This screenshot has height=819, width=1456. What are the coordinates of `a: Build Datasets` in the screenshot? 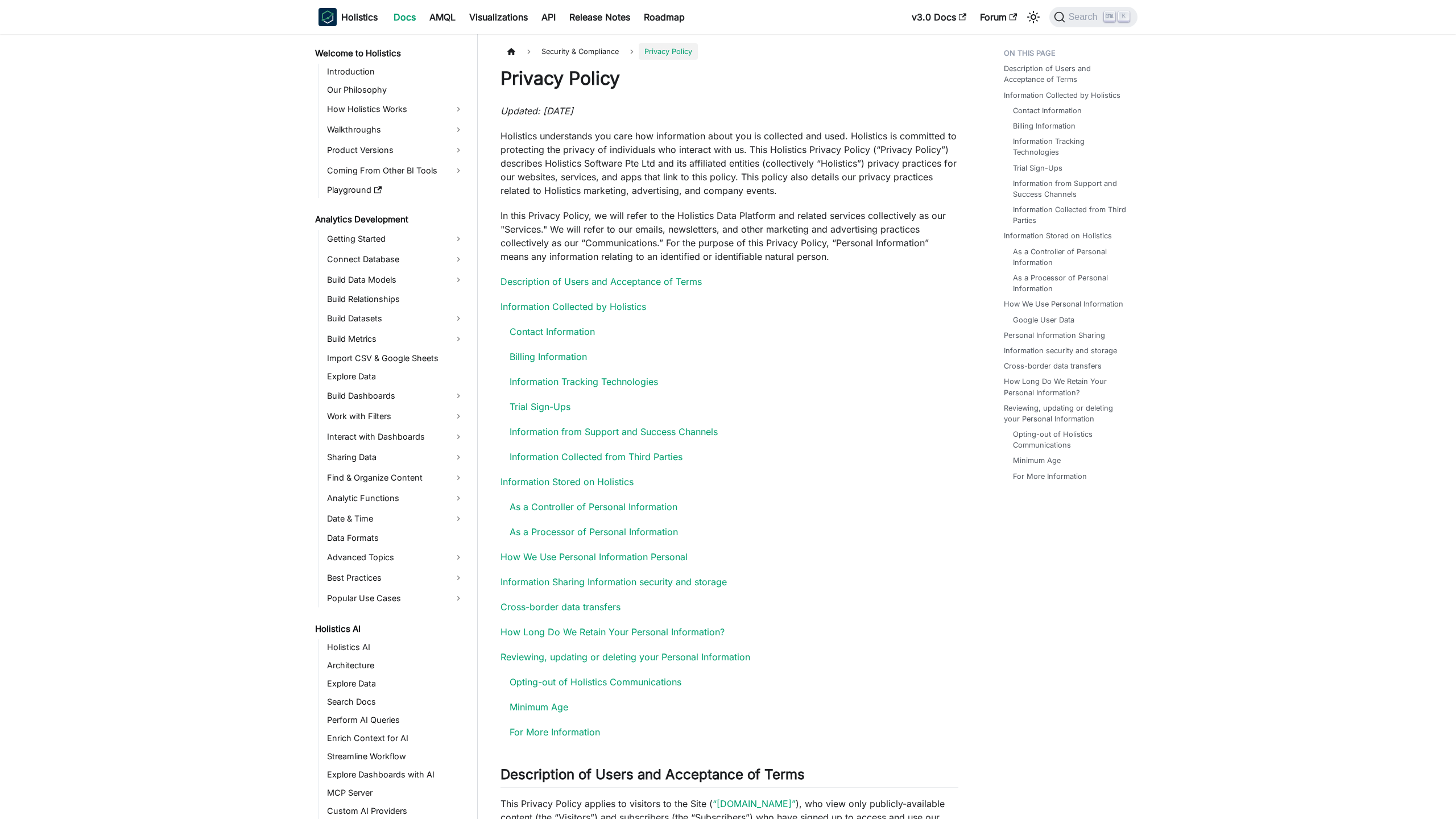 It's located at (395, 319).